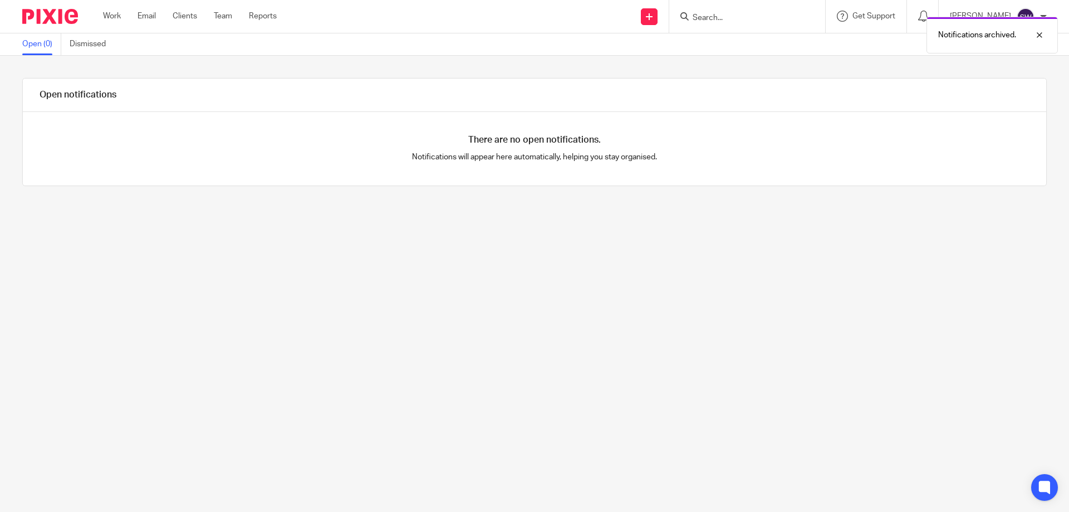  What do you see at coordinates (1026, 17) in the screenshot?
I see `img: svg%3E` at bounding box center [1026, 17].